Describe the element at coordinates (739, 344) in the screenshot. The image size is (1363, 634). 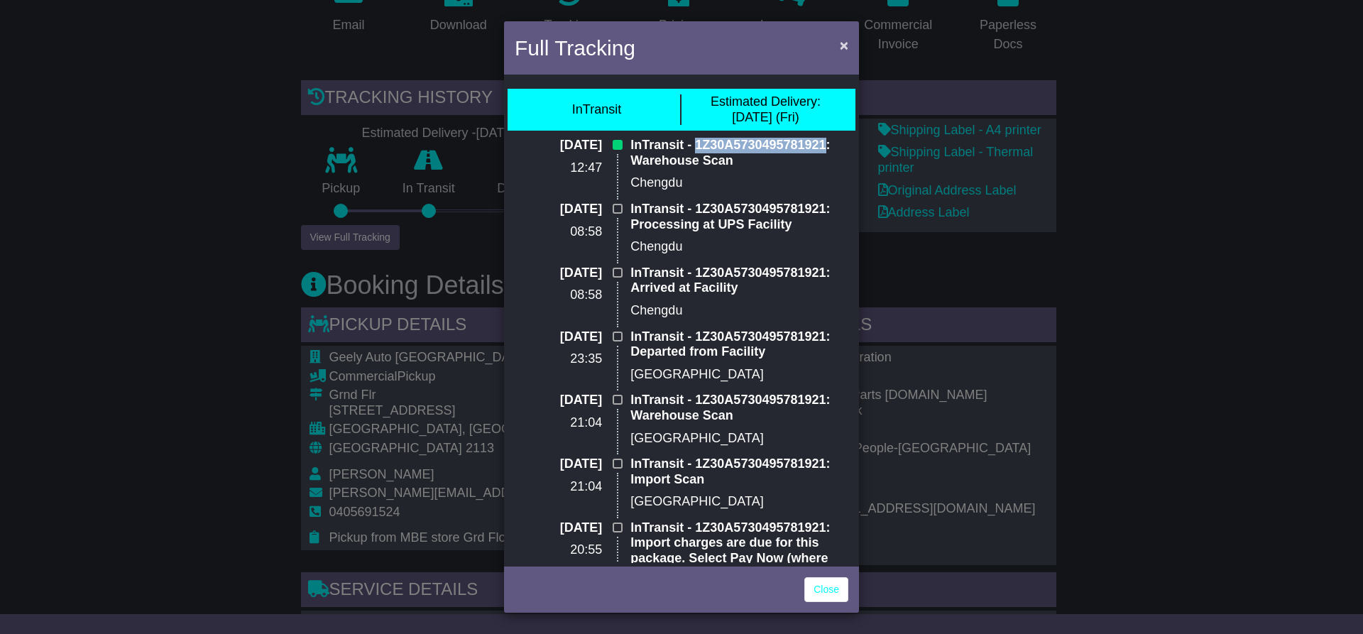
I see `p: InTransit - 1Z30A5730495781921: Departed from Facility` at that location.